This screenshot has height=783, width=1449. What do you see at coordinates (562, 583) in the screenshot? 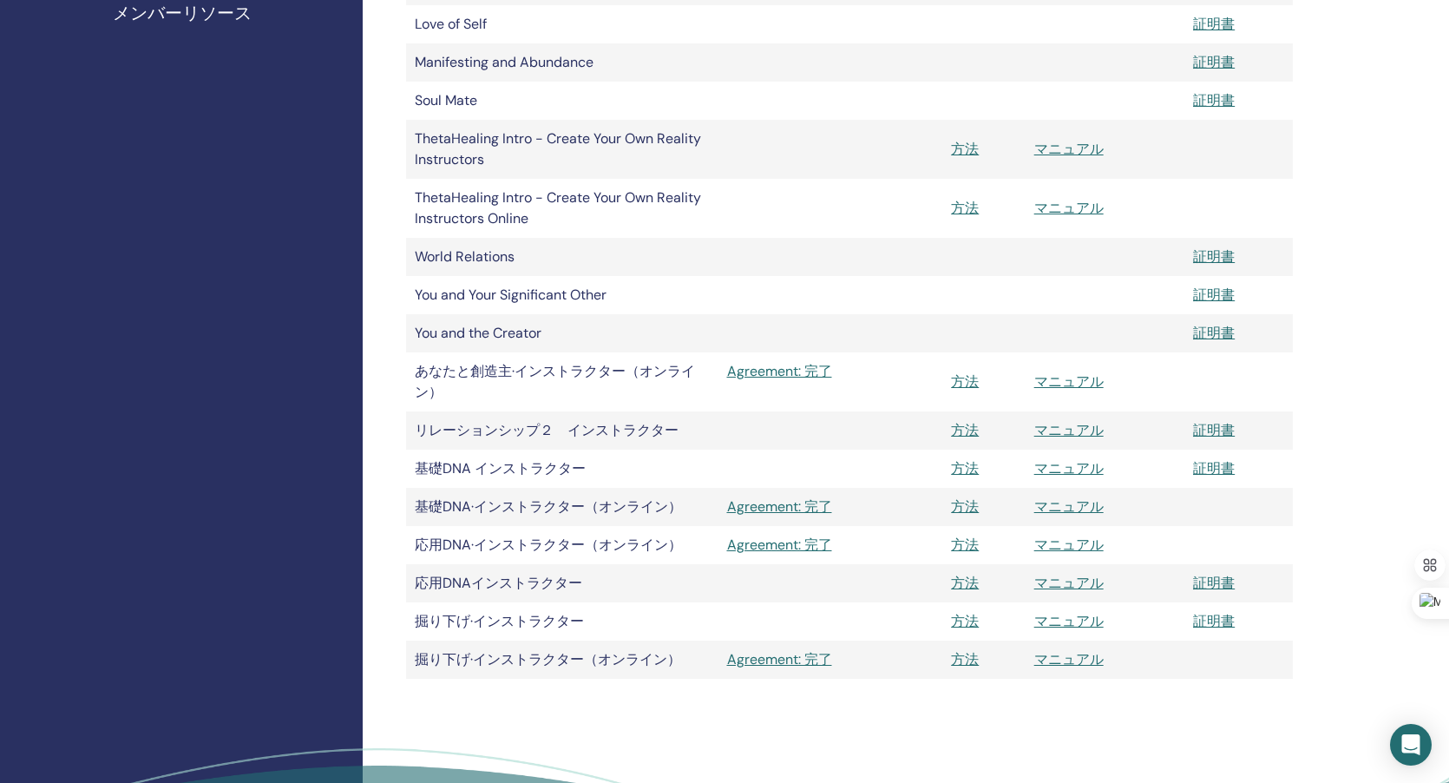
I see `td: 応用DNAインストラクター` at bounding box center [562, 583].